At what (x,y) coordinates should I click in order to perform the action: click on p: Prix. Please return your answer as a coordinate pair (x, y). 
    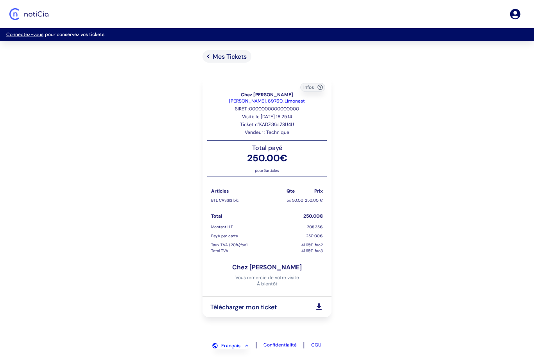
    Looking at the image, I should click on (314, 191).